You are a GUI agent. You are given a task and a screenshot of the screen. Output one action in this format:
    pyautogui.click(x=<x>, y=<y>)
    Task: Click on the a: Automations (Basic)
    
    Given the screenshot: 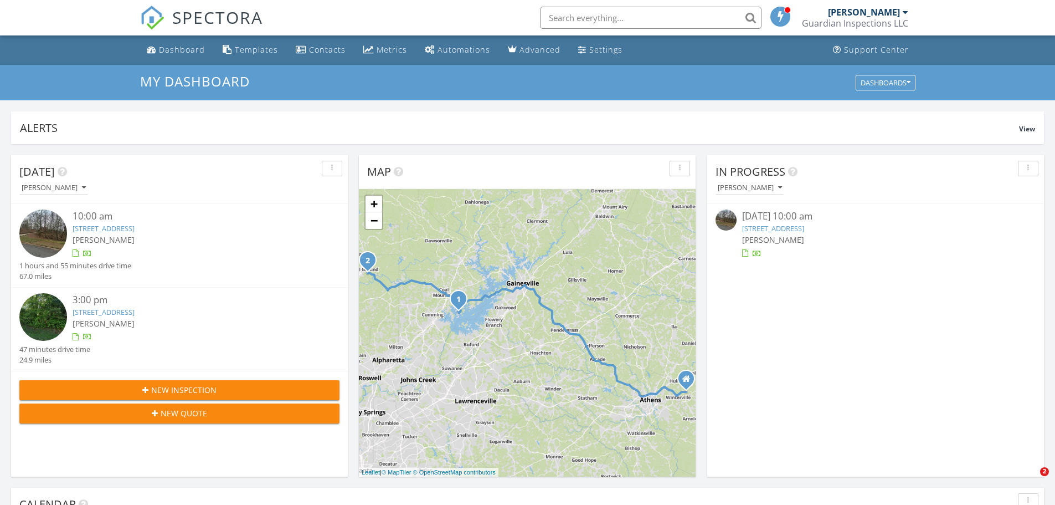 What is the action you would take?
    pyautogui.click(x=458, y=50)
    